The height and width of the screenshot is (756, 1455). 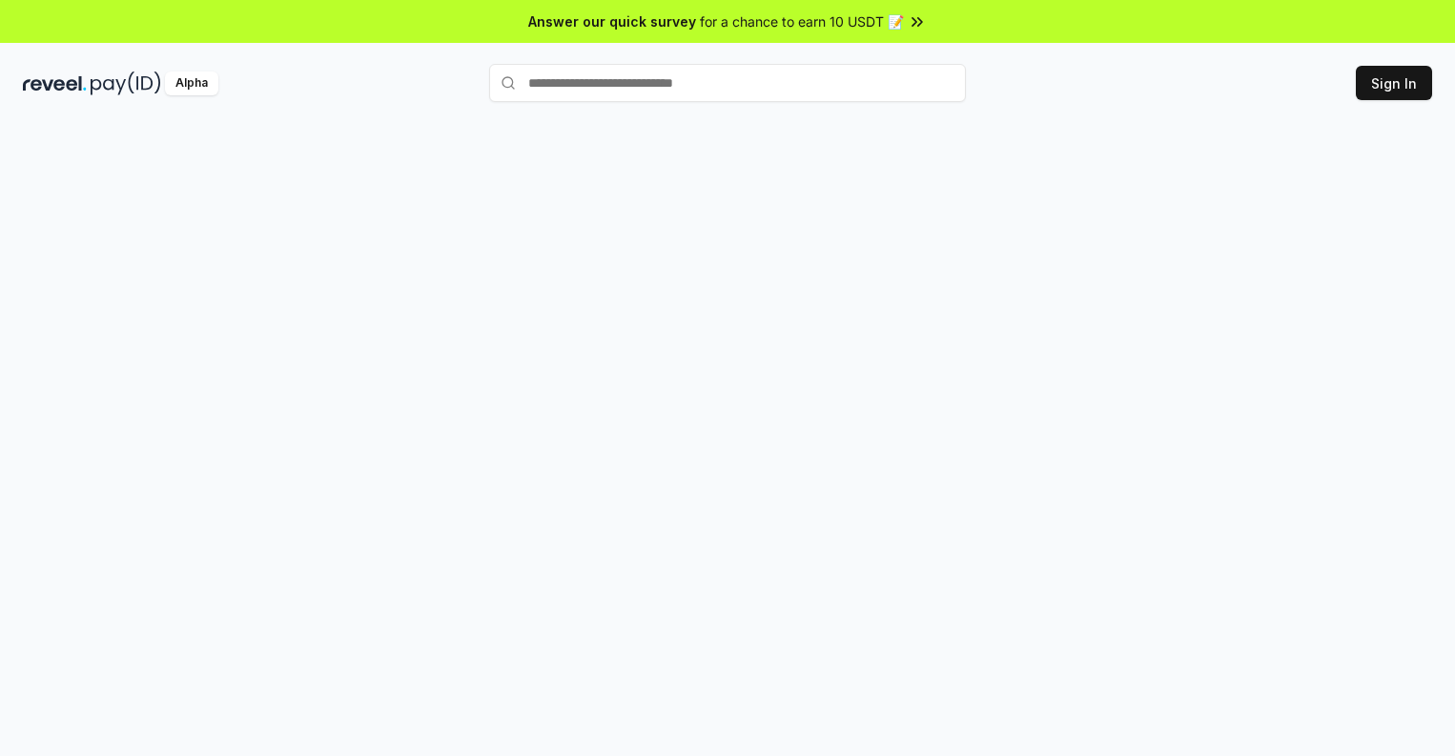 I want to click on span: Answer our quick survey, so click(x=612, y=21).